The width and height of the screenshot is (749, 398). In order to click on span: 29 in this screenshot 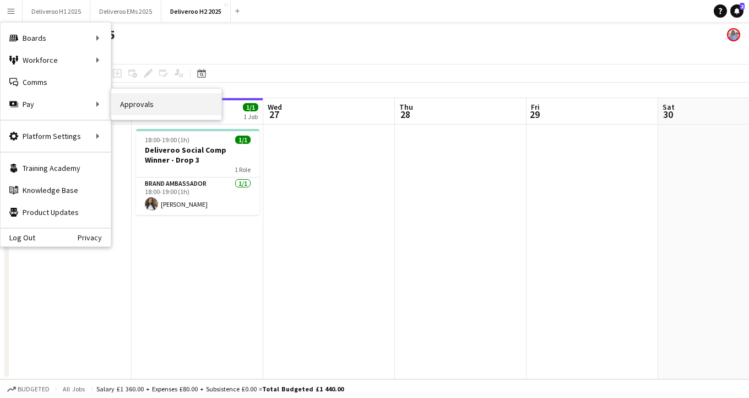, I will do `click(534, 114)`.